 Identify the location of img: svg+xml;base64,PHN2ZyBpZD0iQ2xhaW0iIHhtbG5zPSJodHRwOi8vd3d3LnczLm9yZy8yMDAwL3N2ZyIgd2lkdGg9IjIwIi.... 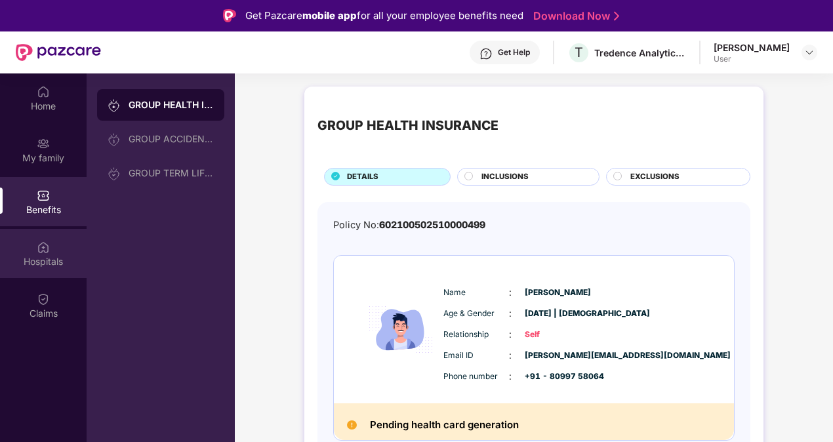
(43, 299).